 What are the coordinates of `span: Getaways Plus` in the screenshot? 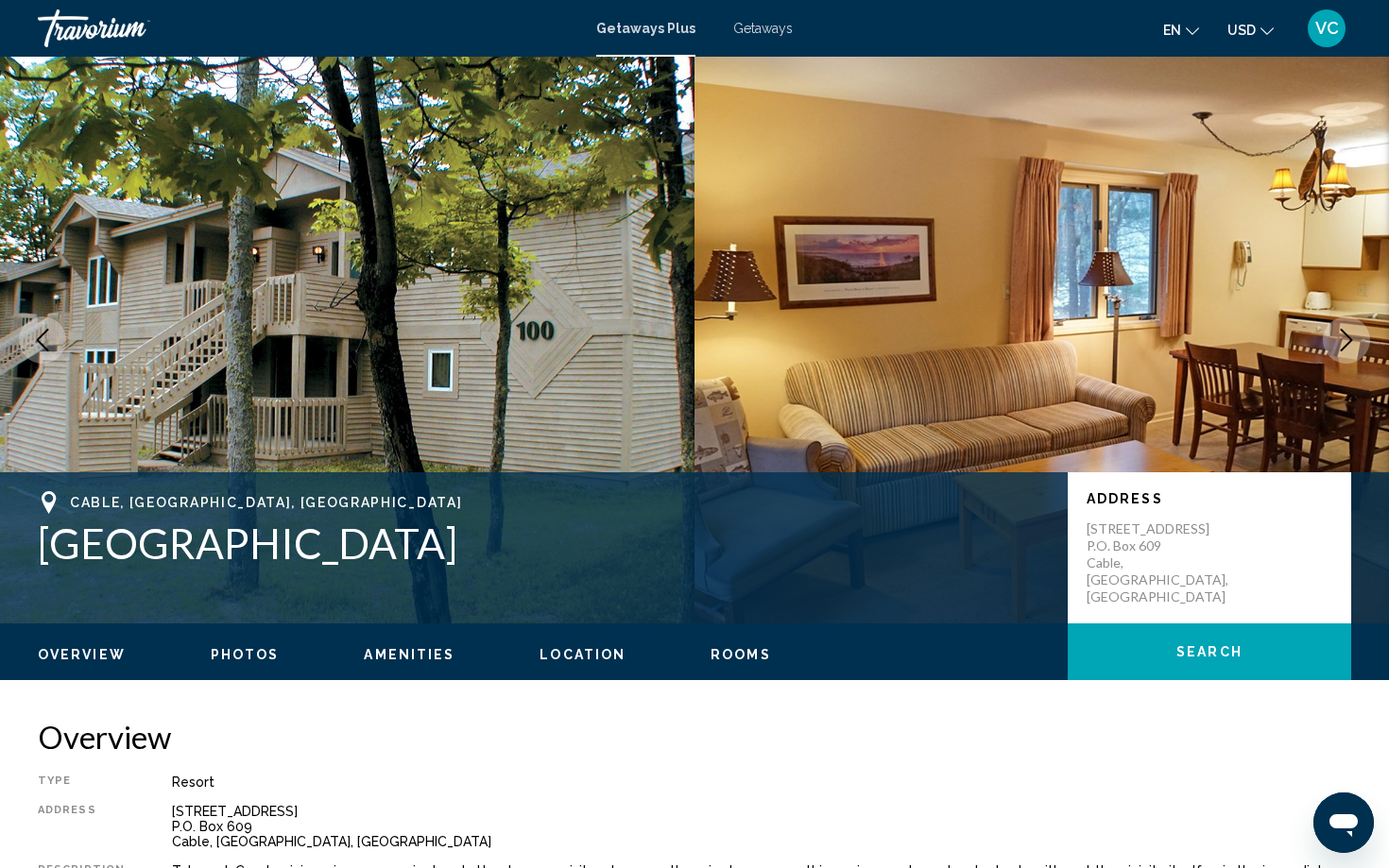 It's located at (645, 29).